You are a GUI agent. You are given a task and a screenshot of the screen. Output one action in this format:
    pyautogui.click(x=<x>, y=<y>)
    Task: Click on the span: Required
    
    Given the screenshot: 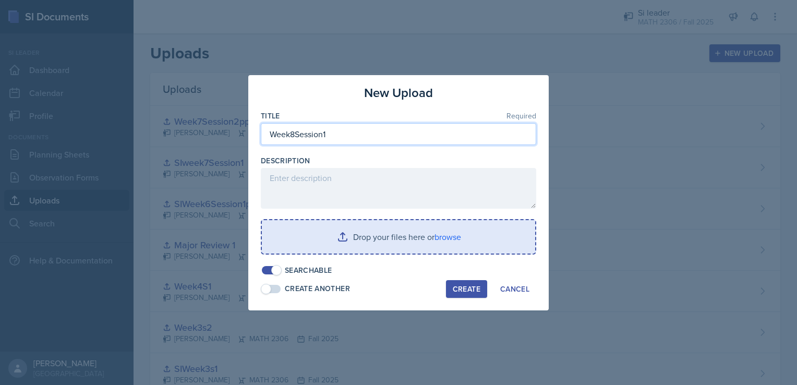 What is the action you would take?
    pyautogui.click(x=521, y=116)
    